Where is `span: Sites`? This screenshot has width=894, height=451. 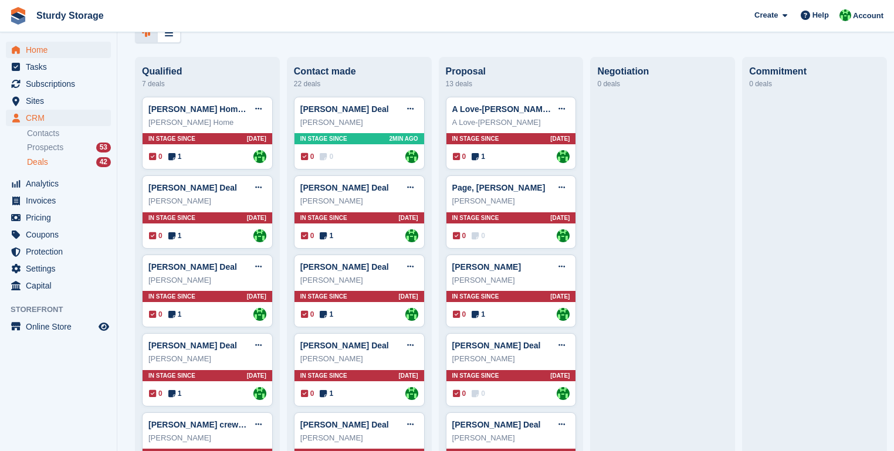
span: Sites is located at coordinates (61, 101).